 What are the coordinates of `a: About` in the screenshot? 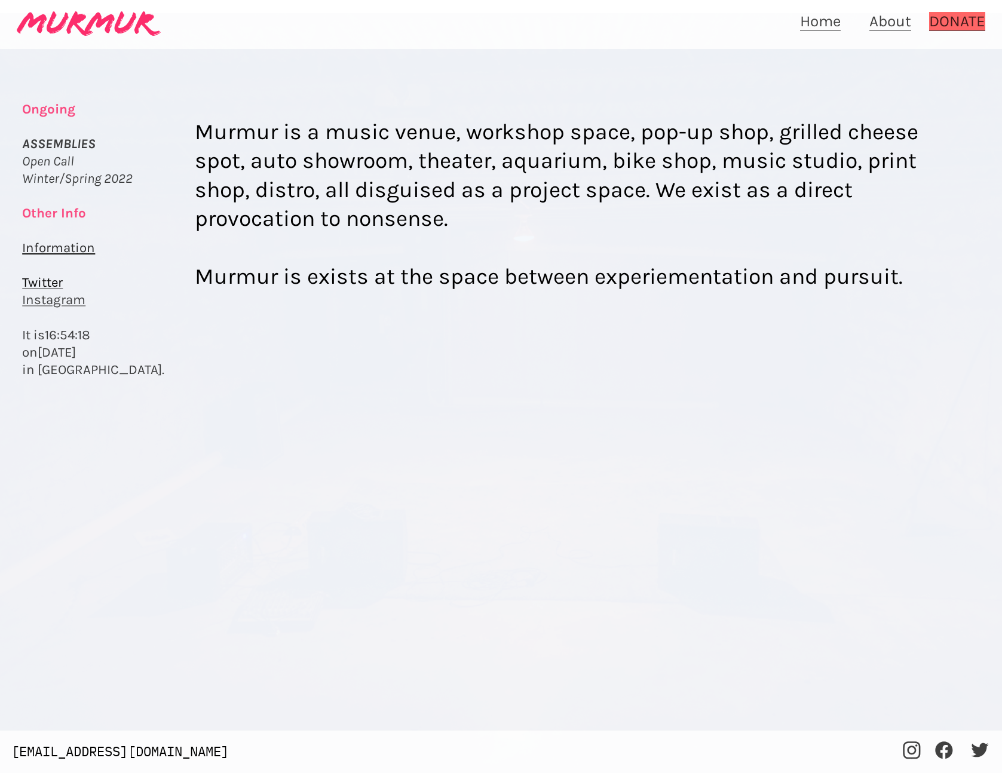 It's located at (890, 22).